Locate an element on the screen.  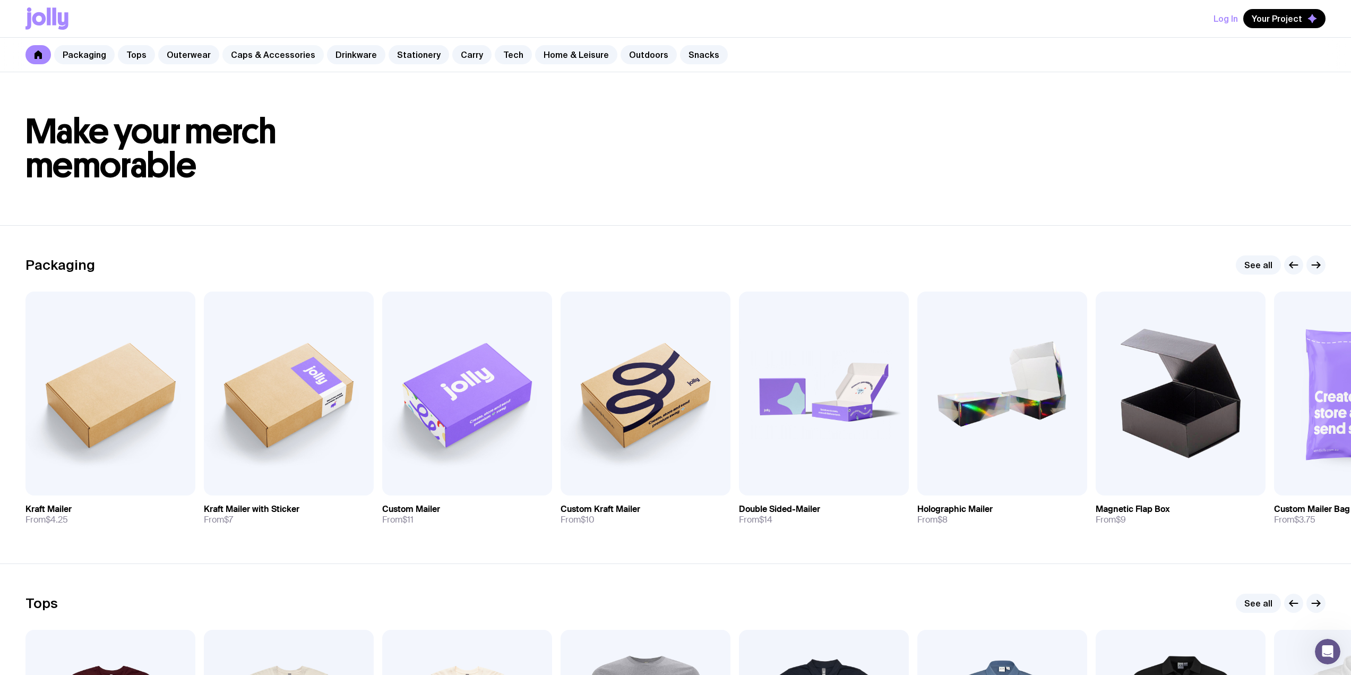
a: Double Sided-MailerFrom$14 is located at coordinates (824, 514).